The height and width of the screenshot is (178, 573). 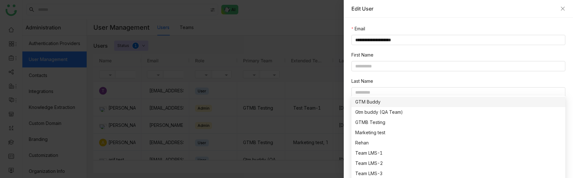 What do you see at coordinates (454, 9) in the screenshot?
I see `div: Edit User` at bounding box center [454, 9].